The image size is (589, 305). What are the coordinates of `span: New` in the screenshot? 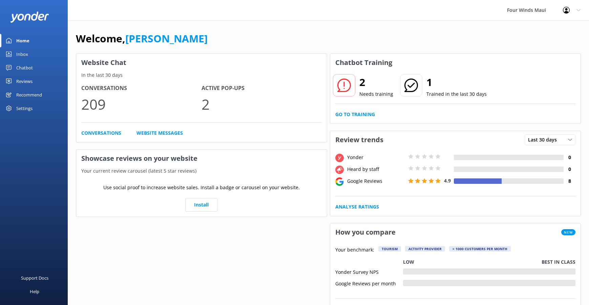 It's located at (568, 232).